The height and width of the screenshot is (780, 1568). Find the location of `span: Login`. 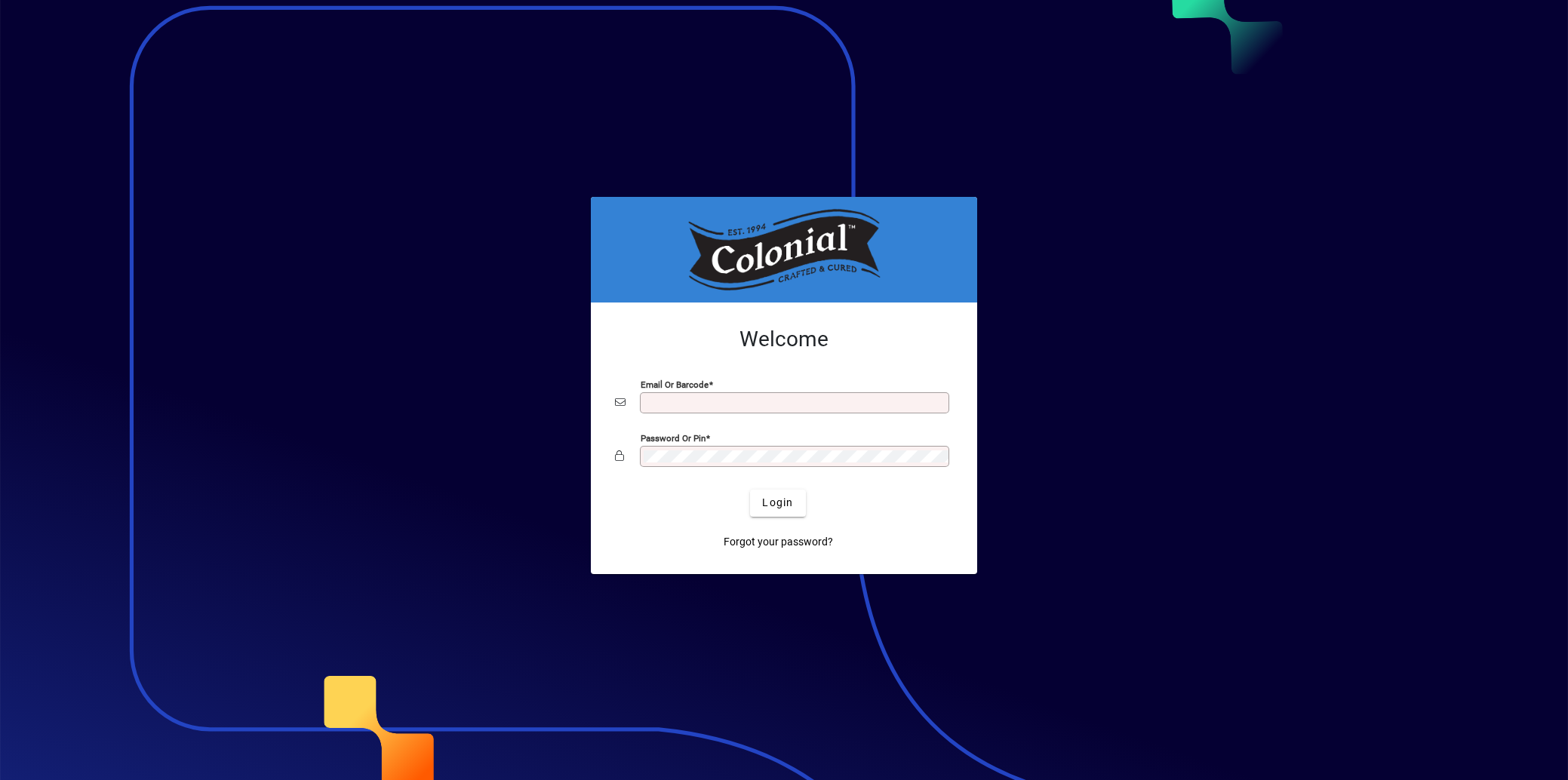

span: Login is located at coordinates (777, 502).